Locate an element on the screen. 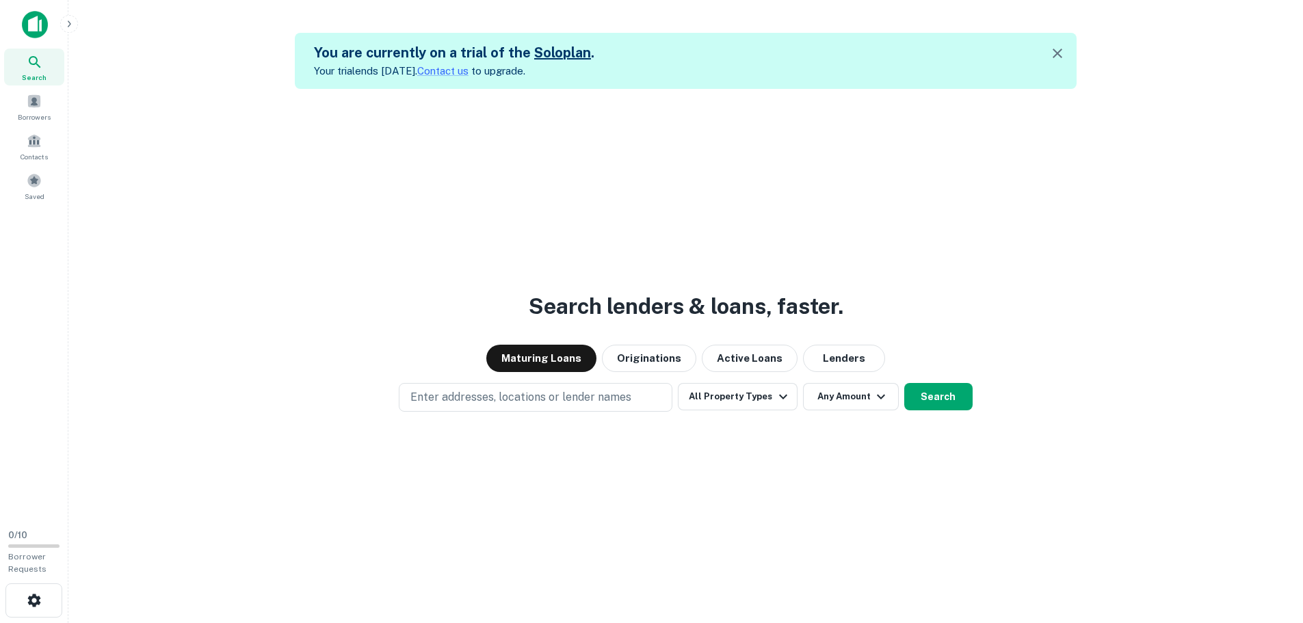 Image resolution: width=1303 pixels, height=623 pixels. span: Borrower Requests is located at coordinates (27, 563).